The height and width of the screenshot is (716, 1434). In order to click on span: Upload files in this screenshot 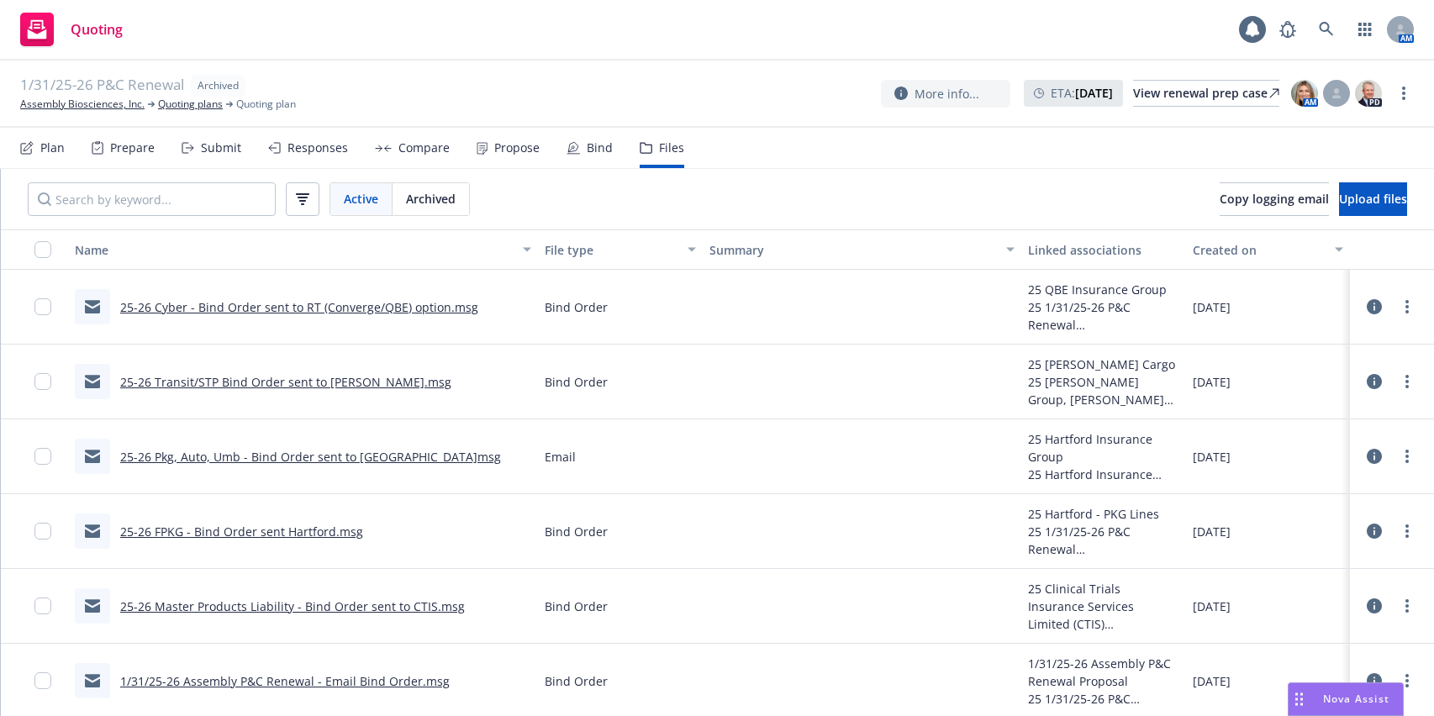, I will do `click(1373, 198)`.